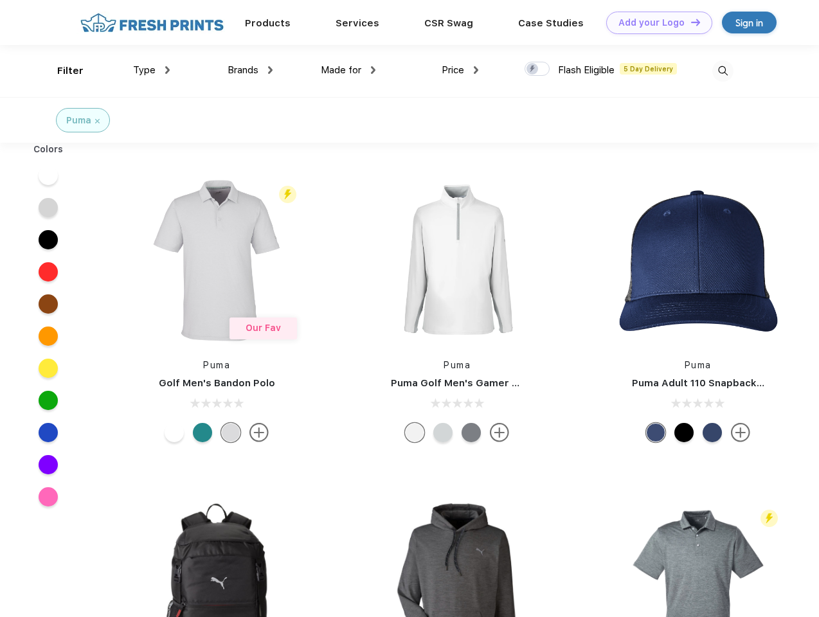  I want to click on a: Golf Men's Bandon Polo, so click(217, 383).